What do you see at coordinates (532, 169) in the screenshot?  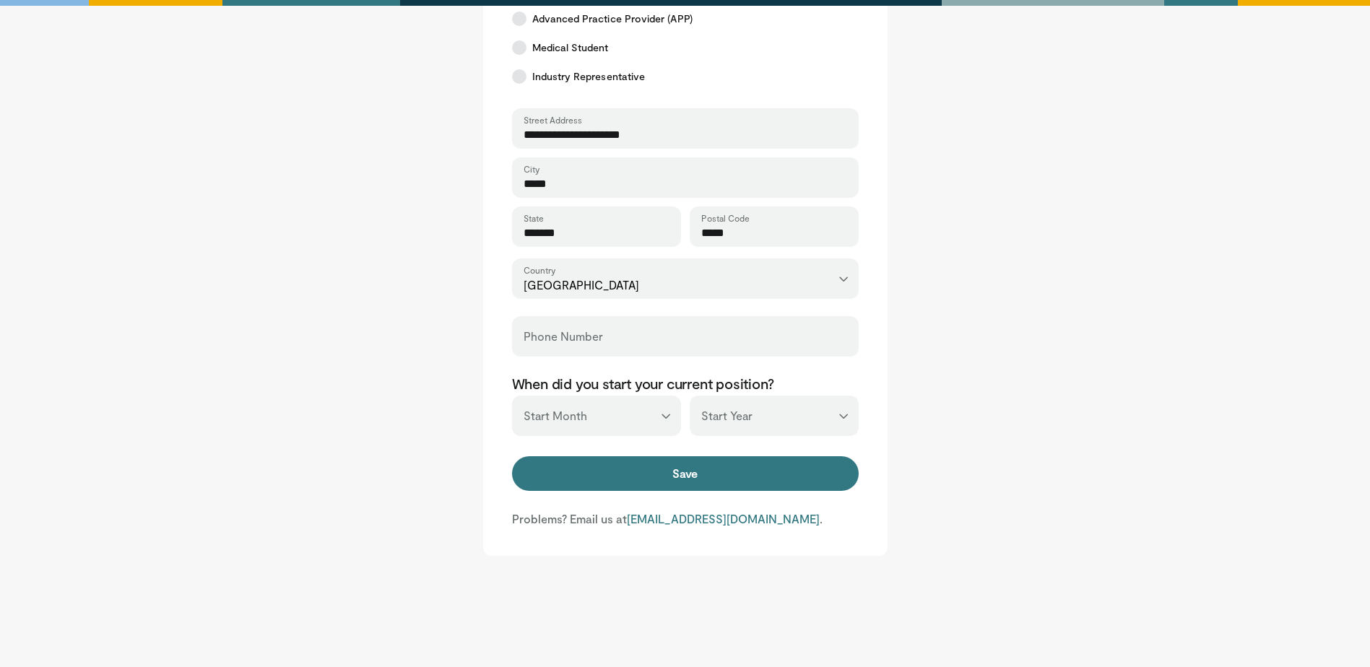 I see `label: City` at bounding box center [532, 169].